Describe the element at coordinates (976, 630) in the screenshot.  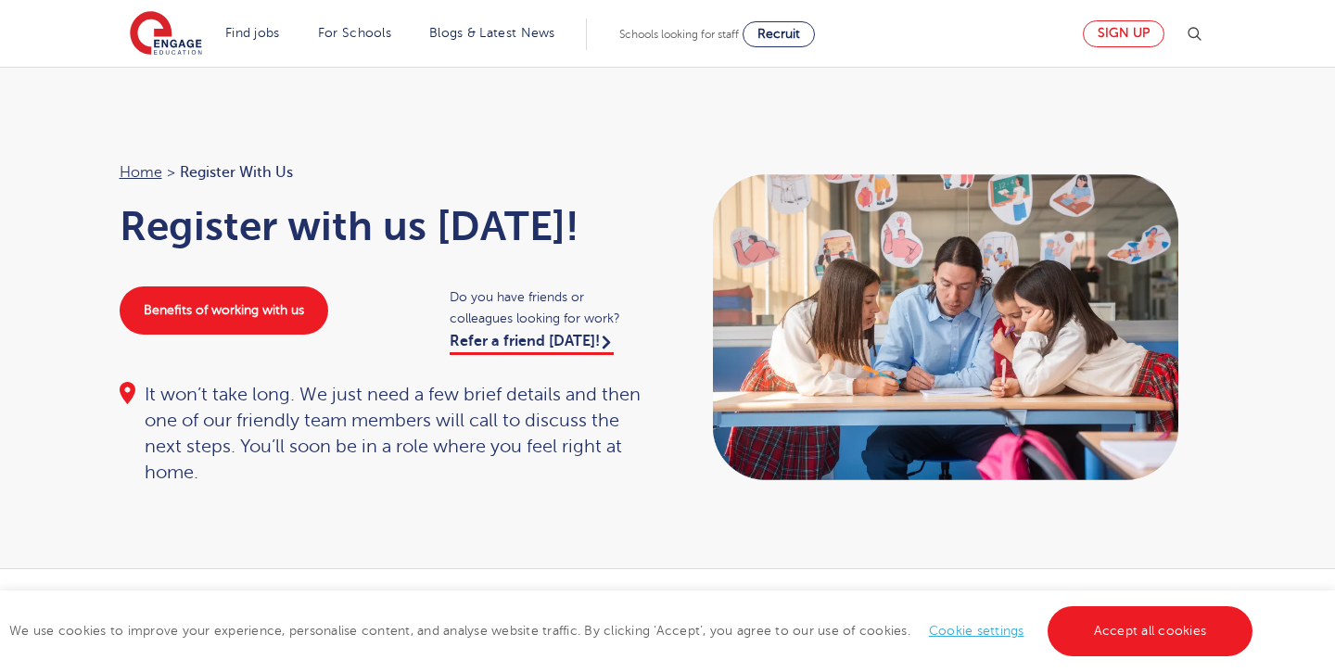
I see `a: Cookie settings` at that location.